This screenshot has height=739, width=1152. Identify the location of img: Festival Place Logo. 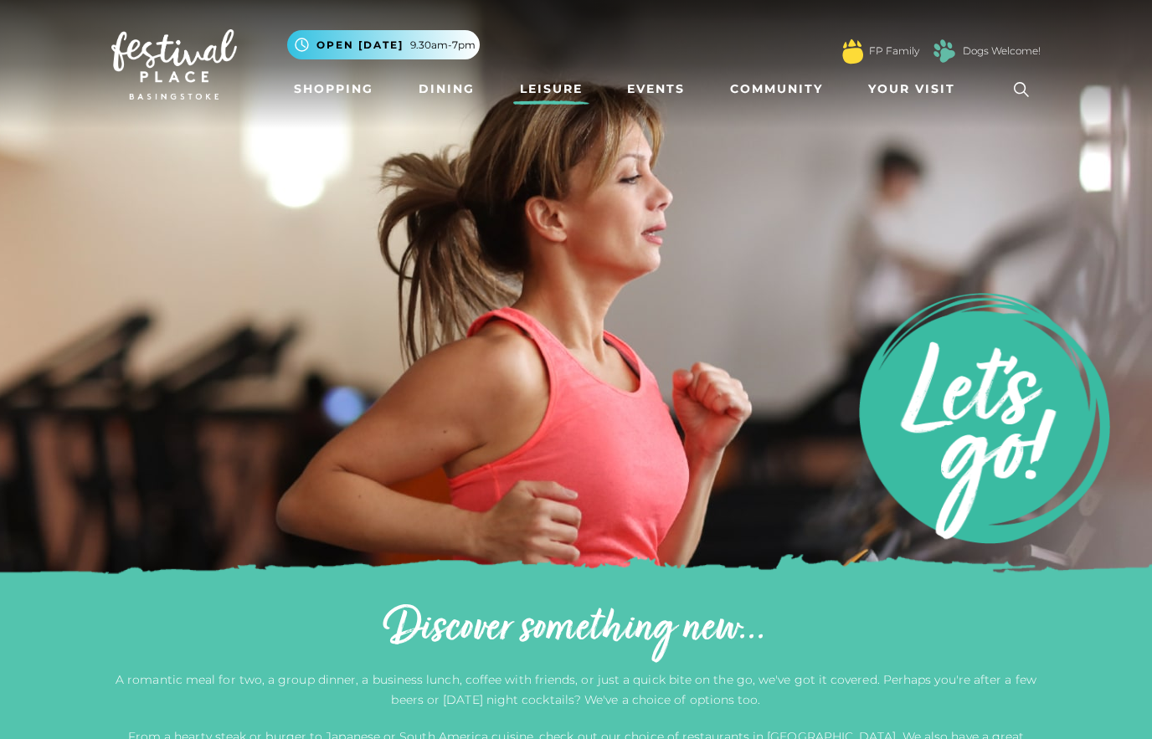
(174, 64).